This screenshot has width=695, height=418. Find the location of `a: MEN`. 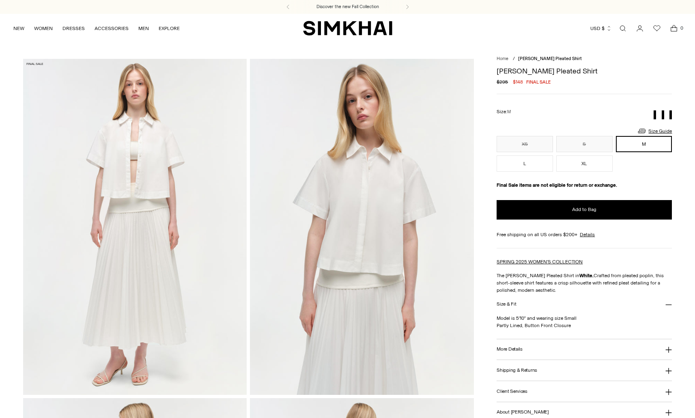

a: MEN is located at coordinates (144, 28).